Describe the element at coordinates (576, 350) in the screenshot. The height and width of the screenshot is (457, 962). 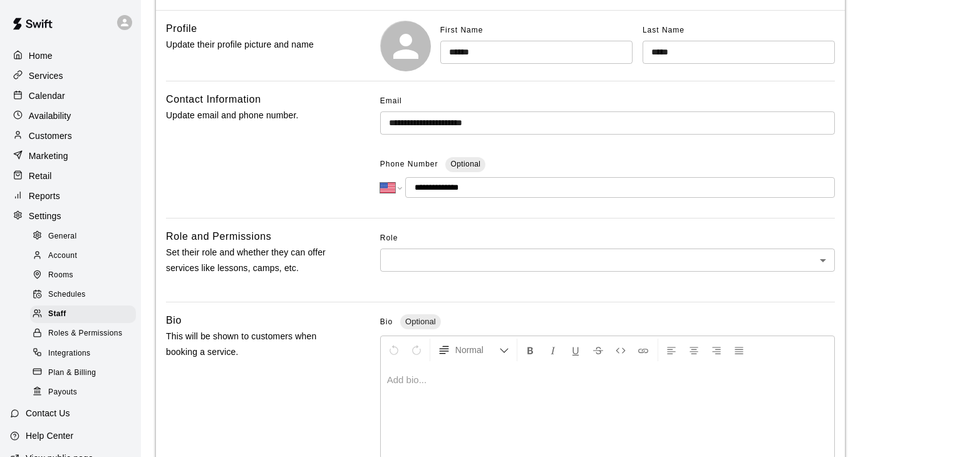
I see `button: Format Underline` at that location.